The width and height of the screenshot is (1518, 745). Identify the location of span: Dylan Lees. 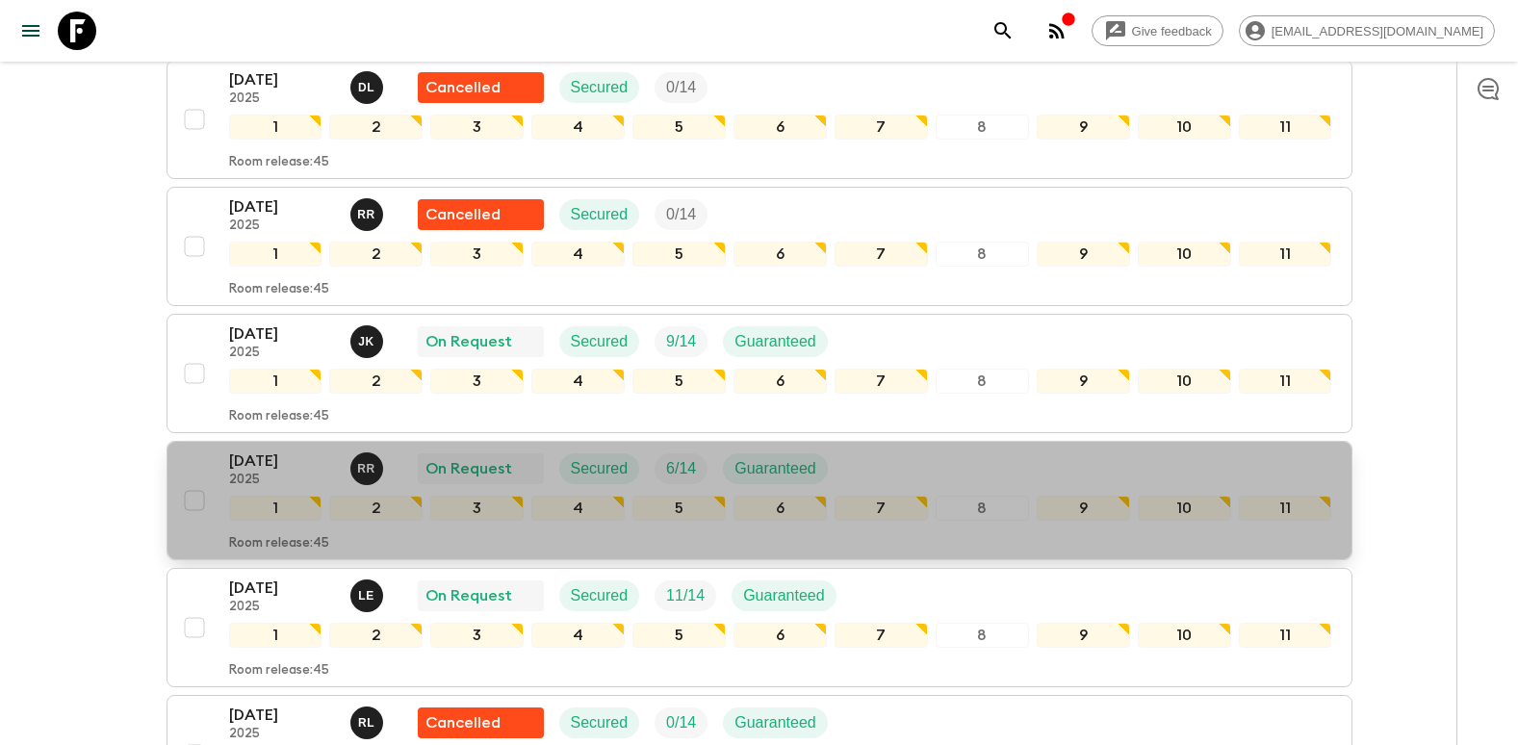
(369, 85).